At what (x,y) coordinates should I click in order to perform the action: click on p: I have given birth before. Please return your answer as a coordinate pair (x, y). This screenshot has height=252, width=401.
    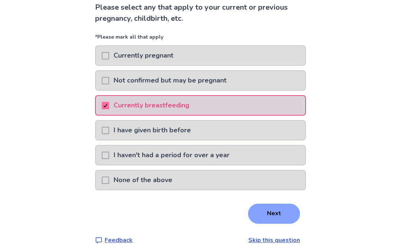
    Looking at the image, I should click on (152, 130).